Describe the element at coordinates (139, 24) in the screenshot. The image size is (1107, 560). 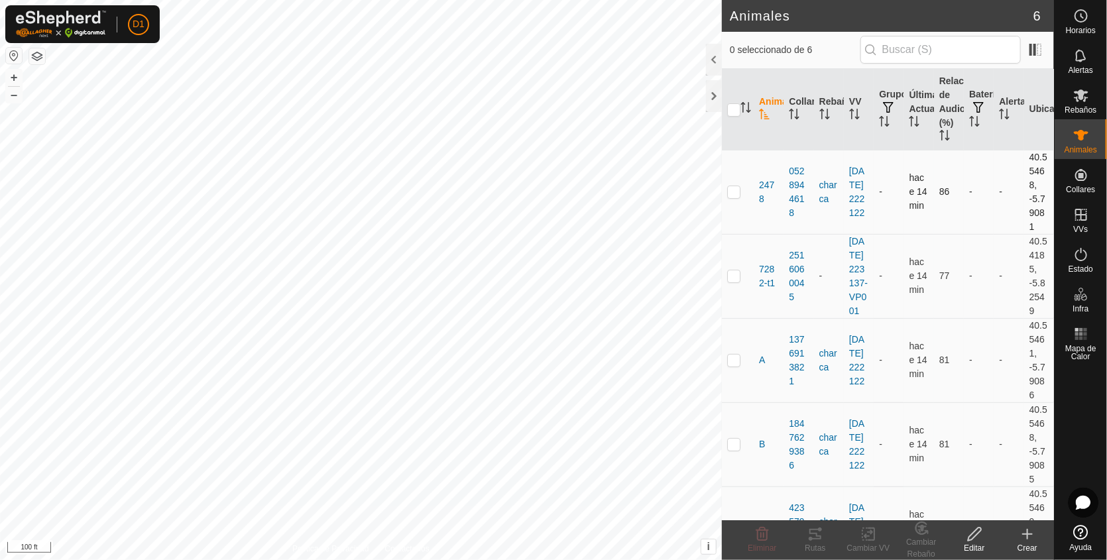
I see `span: D1` at that location.